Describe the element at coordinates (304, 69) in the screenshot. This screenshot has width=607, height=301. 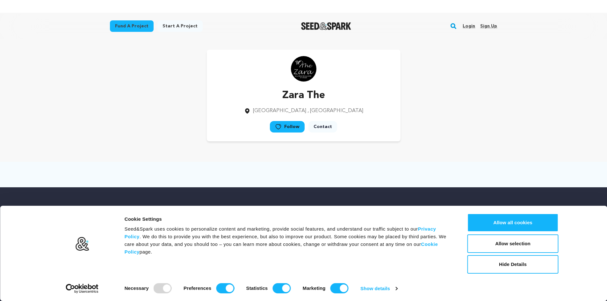
I see `img: https://seedandspark-static.s3.us-east-2.amazonaws.com/images/User/002/305/461/medium/eb2179df7dd...` at that location.